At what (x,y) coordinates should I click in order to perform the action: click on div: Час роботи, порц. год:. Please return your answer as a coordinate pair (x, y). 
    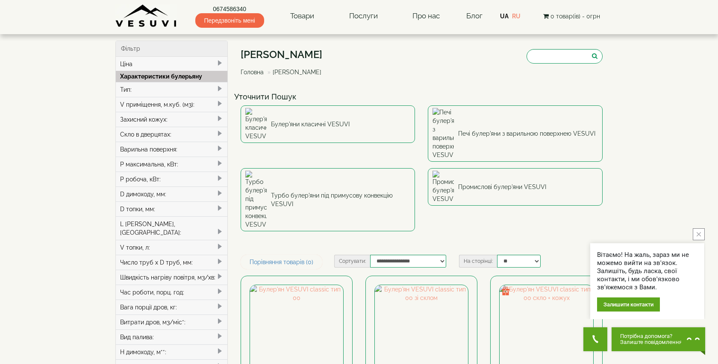
    Looking at the image, I should click on (171, 292).